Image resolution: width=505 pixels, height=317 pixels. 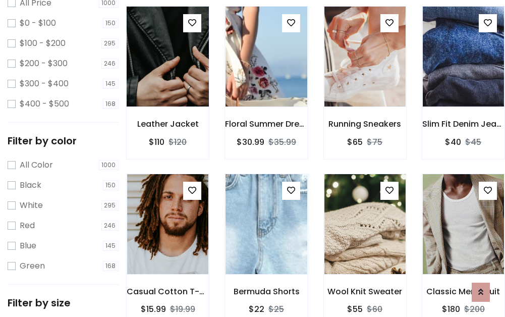 I want to click on h6: Slim Fit Denim Jeans, so click(x=463, y=124).